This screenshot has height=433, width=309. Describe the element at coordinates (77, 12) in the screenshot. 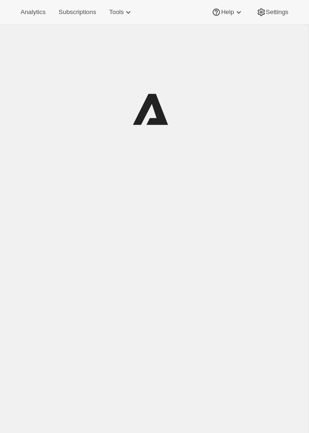

I see `button: Subscriptions` at that location.